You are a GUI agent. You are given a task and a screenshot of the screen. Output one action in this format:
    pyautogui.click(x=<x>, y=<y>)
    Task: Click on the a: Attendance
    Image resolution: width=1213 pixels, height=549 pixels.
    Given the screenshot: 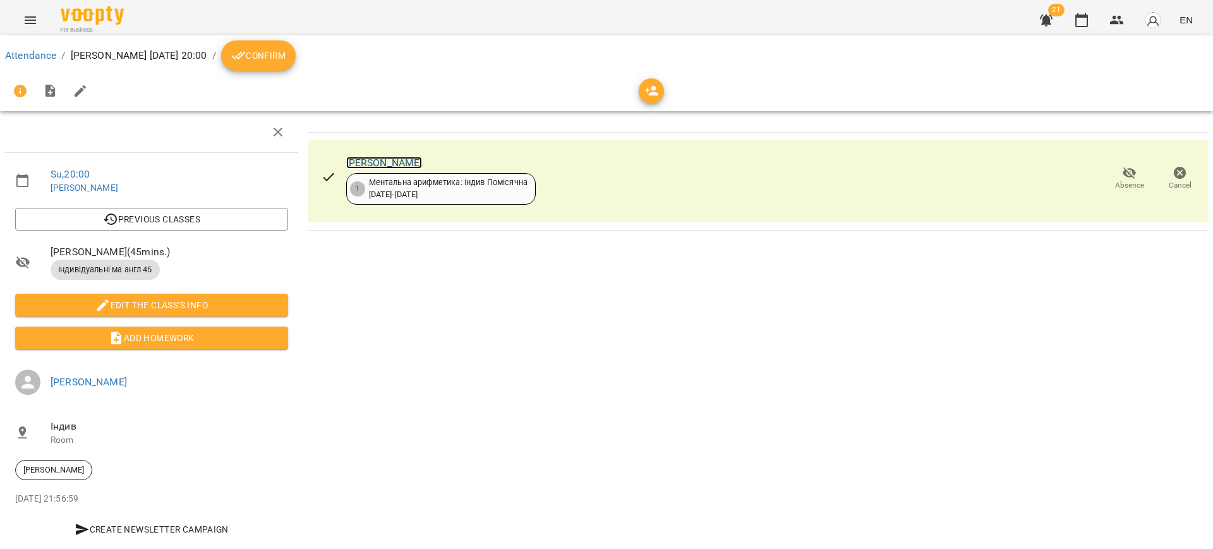 What is the action you would take?
    pyautogui.click(x=30, y=55)
    